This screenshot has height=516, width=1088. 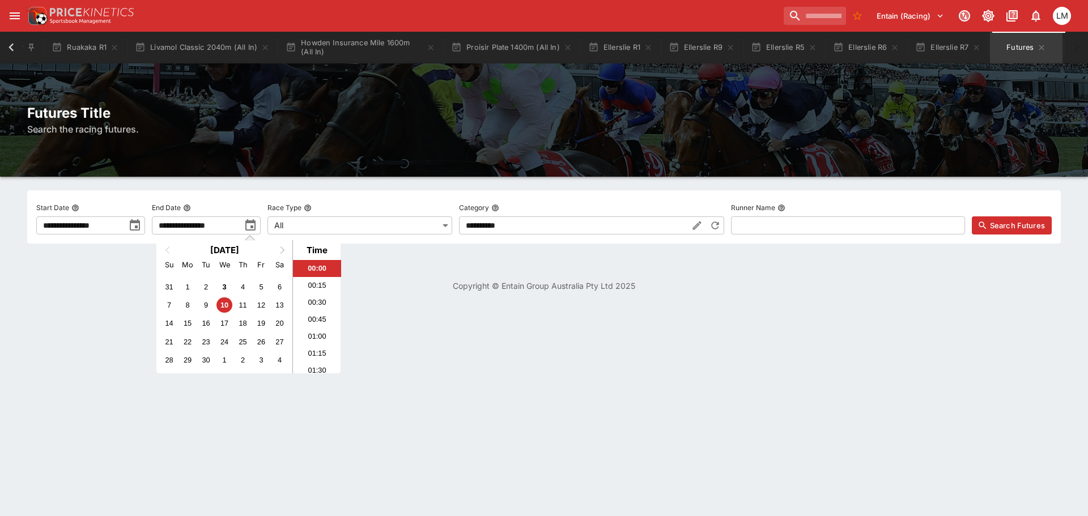 What do you see at coordinates (169, 342) in the screenshot?
I see `div: Choose Sunday, September 21st, 2025` at bounding box center [169, 342].